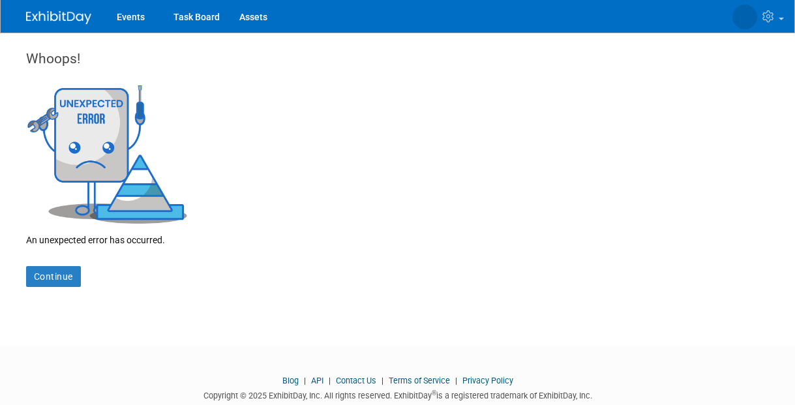  Describe the element at coordinates (317, 380) in the screenshot. I see `a: API` at that location.